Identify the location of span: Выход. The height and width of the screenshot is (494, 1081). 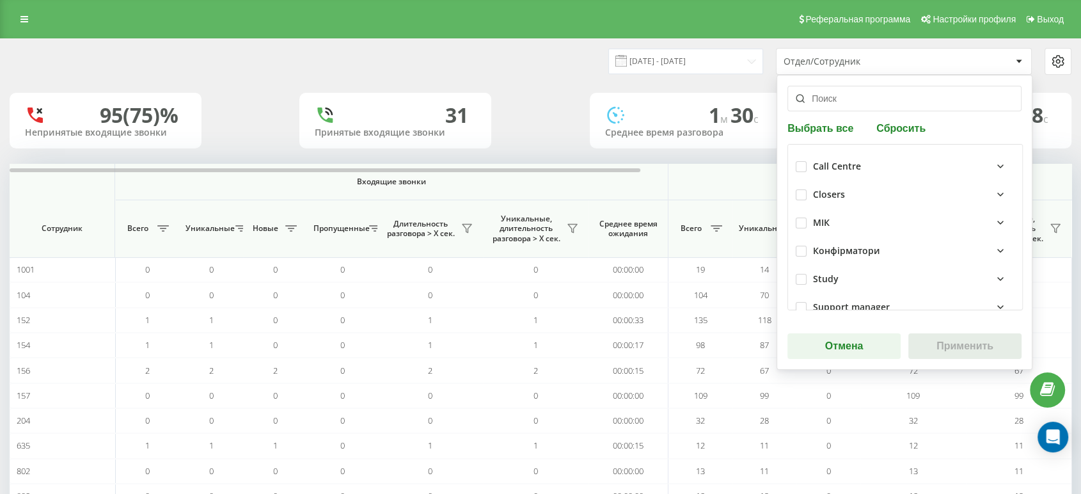
(1051, 19).